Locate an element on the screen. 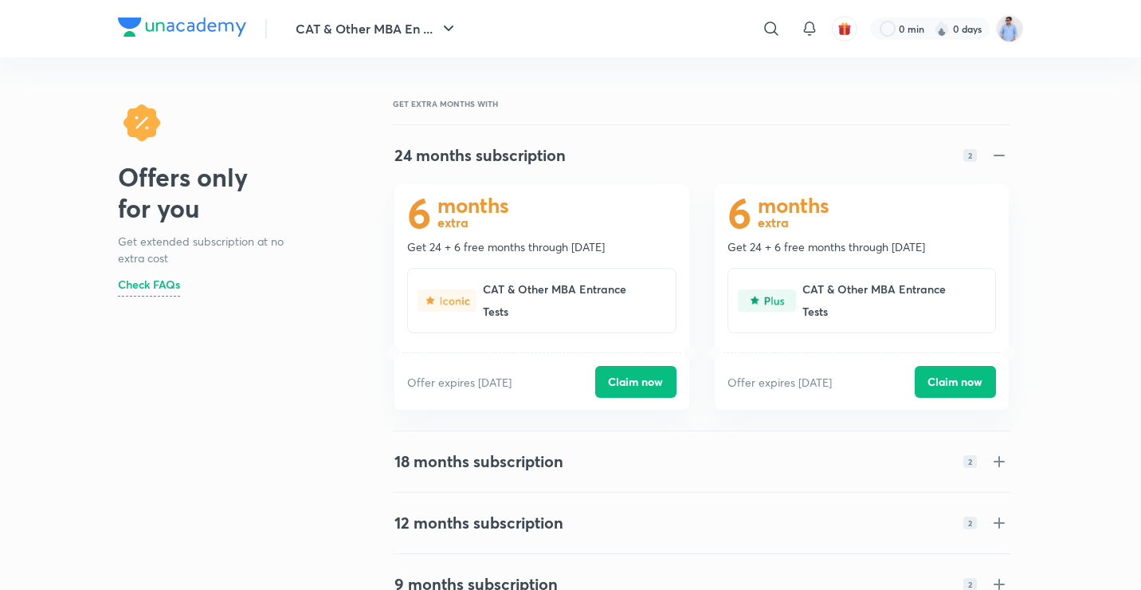 The width and height of the screenshot is (1141, 590). img: Company Logo is located at coordinates (182, 27).